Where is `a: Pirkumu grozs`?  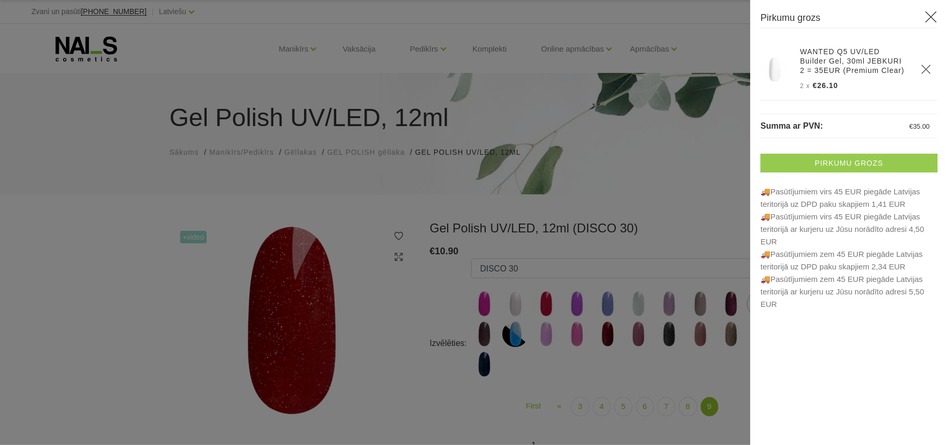
a: Pirkumu grozs is located at coordinates (849, 163).